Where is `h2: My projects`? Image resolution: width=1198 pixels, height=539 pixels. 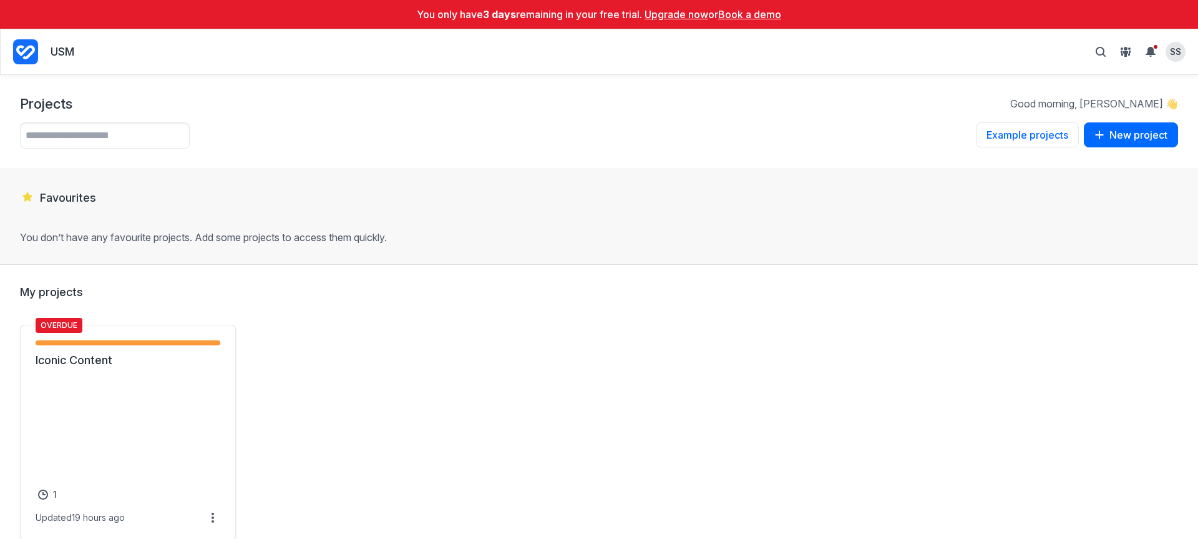
h2: My projects is located at coordinates (599, 292).